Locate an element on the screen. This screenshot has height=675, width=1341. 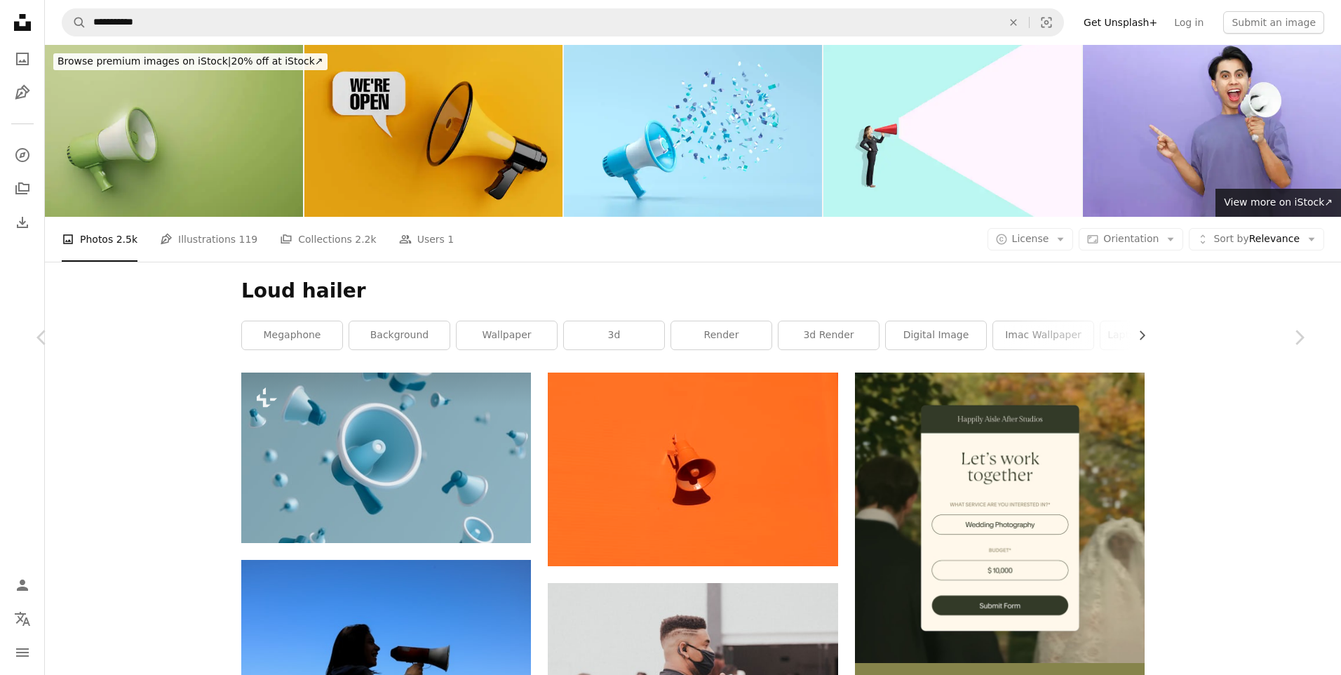
span: Sort by is located at coordinates (1231, 238).